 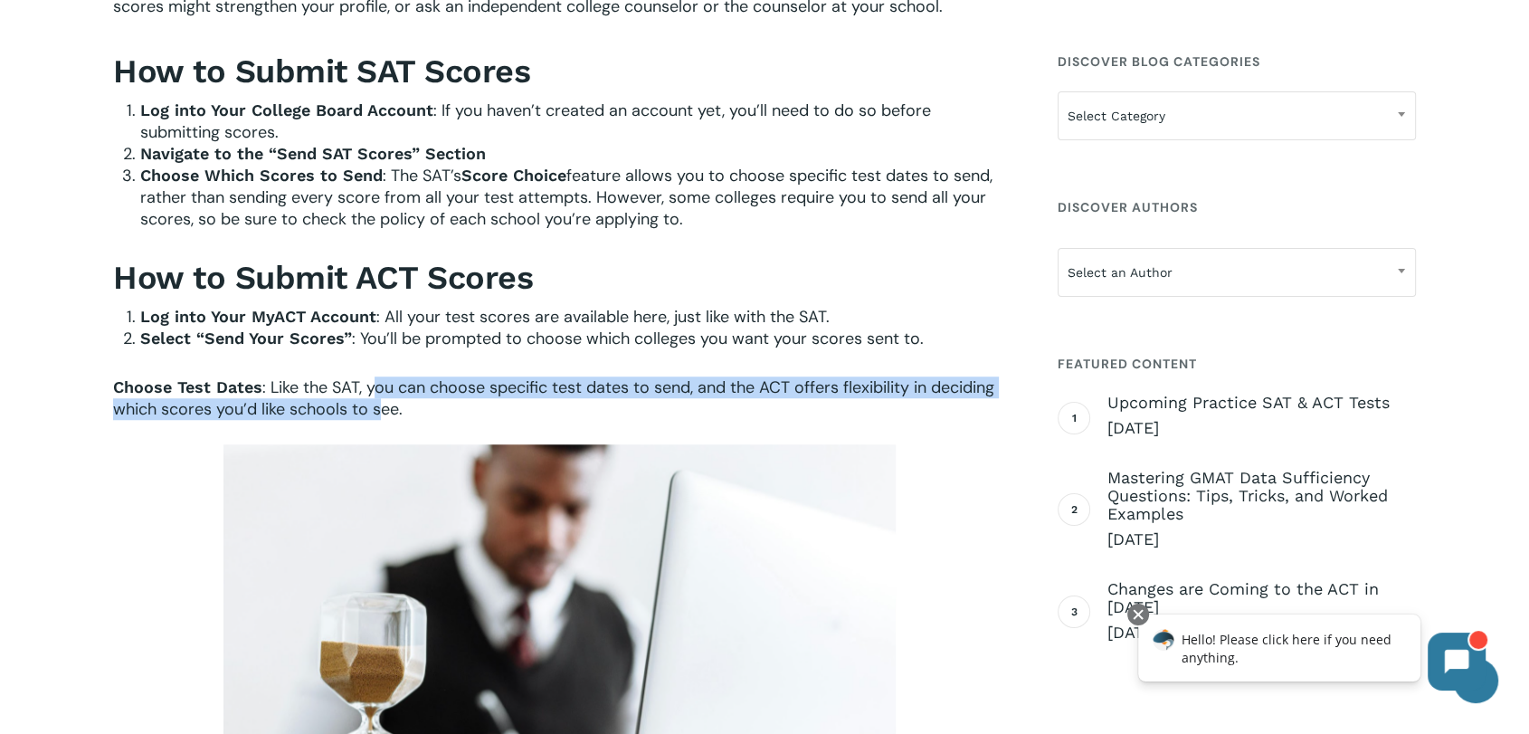 What do you see at coordinates (323, 278) in the screenshot?
I see `b: How to Submit ACT Scores` at bounding box center [323, 278].